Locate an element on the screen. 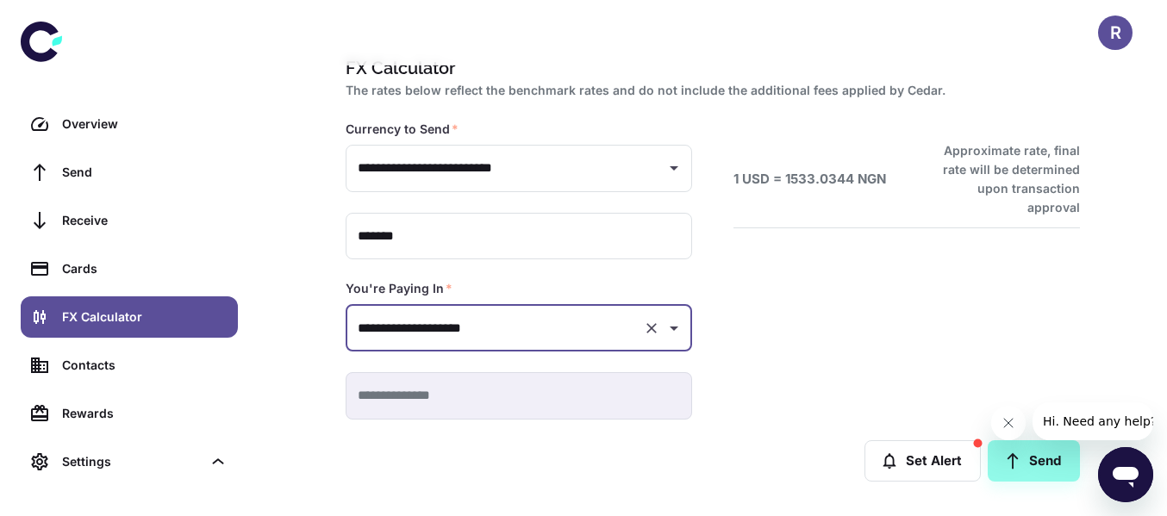  div: Contacts is located at coordinates (145, 366).